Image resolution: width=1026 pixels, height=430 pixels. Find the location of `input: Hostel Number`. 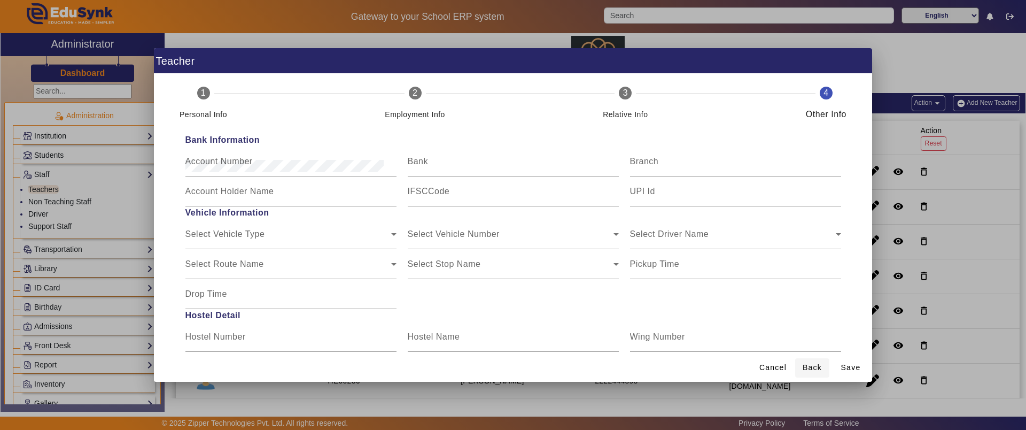

input: Hostel Number is located at coordinates (291, 341).